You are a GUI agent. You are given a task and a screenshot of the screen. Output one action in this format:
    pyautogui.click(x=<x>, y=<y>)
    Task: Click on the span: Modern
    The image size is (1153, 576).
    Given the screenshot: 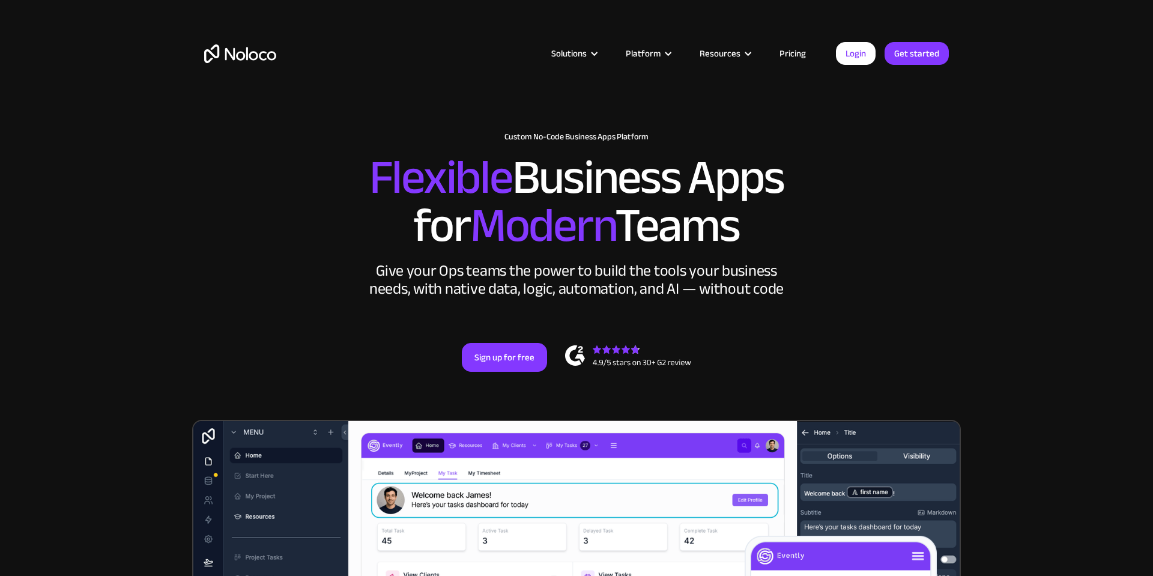 What is the action you would take?
    pyautogui.click(x=542, y=225)
    